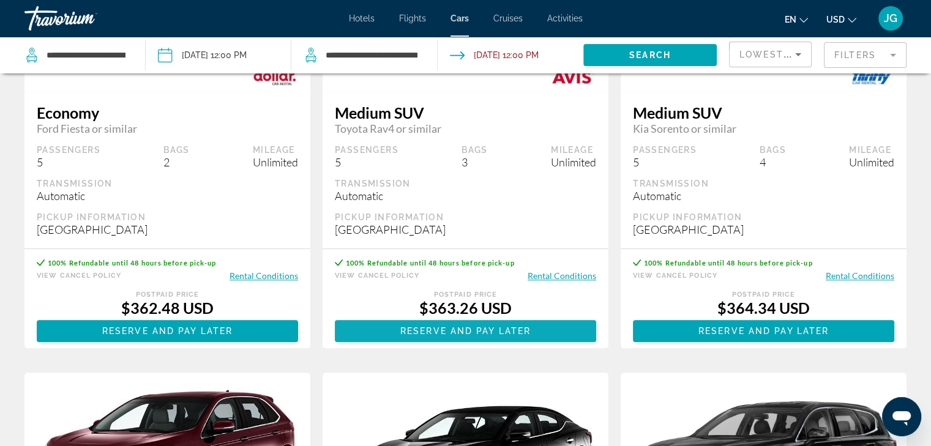 The height and width of the screenshot is (446, 931). I want to click on button: Drop-off date: Sep 22, 2025 12:00 PM, so click(494, 55).